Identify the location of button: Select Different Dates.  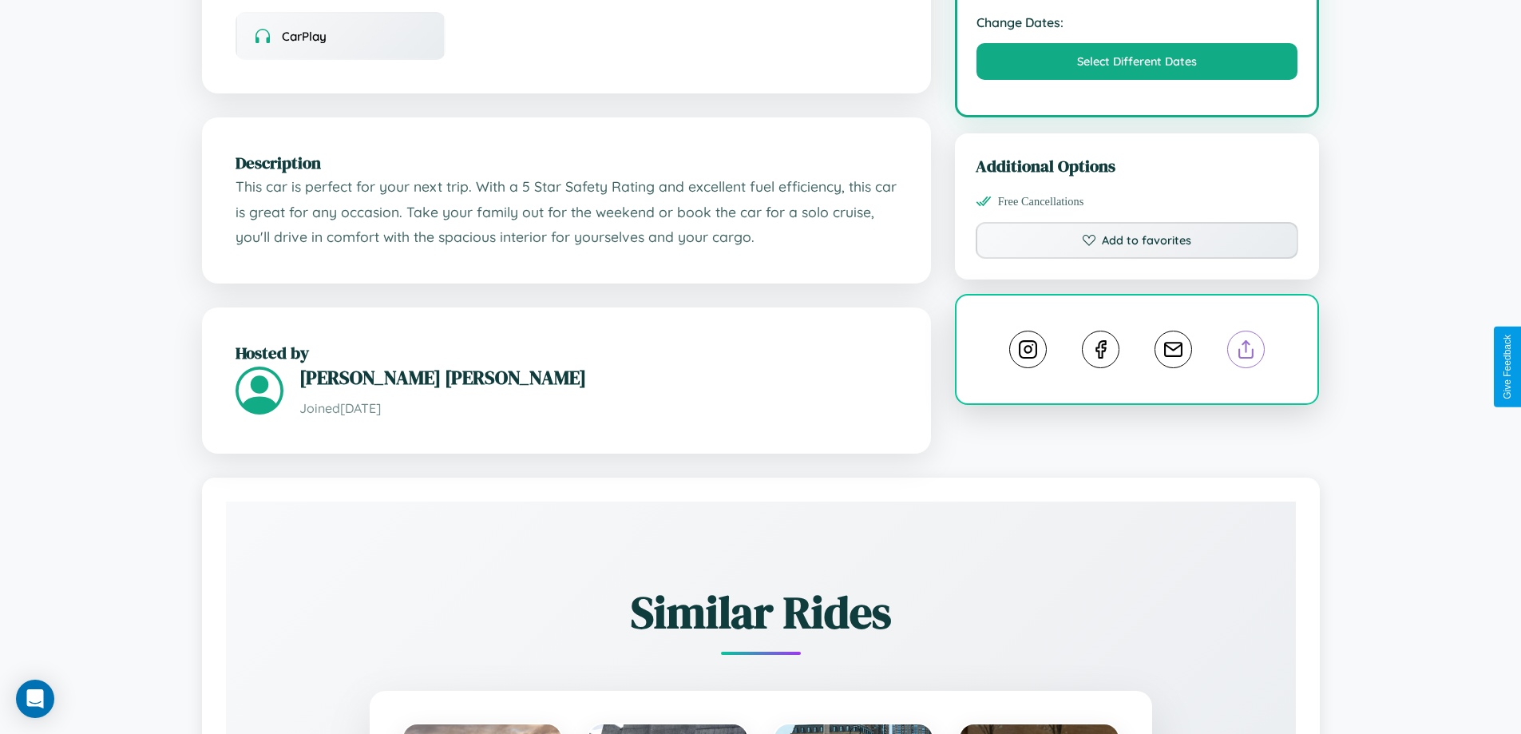
(1137, 61).